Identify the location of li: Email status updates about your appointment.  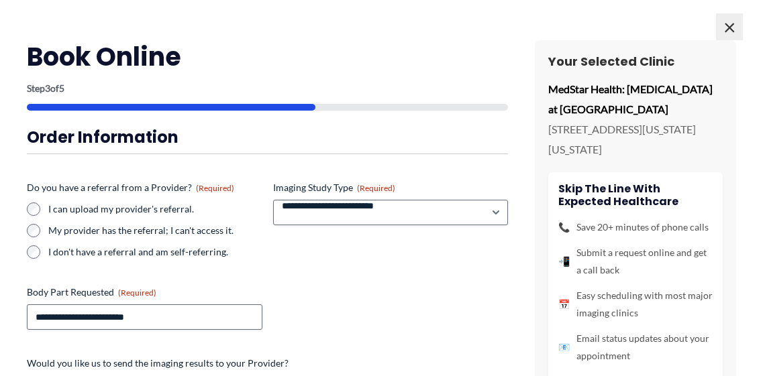
(635, 348).